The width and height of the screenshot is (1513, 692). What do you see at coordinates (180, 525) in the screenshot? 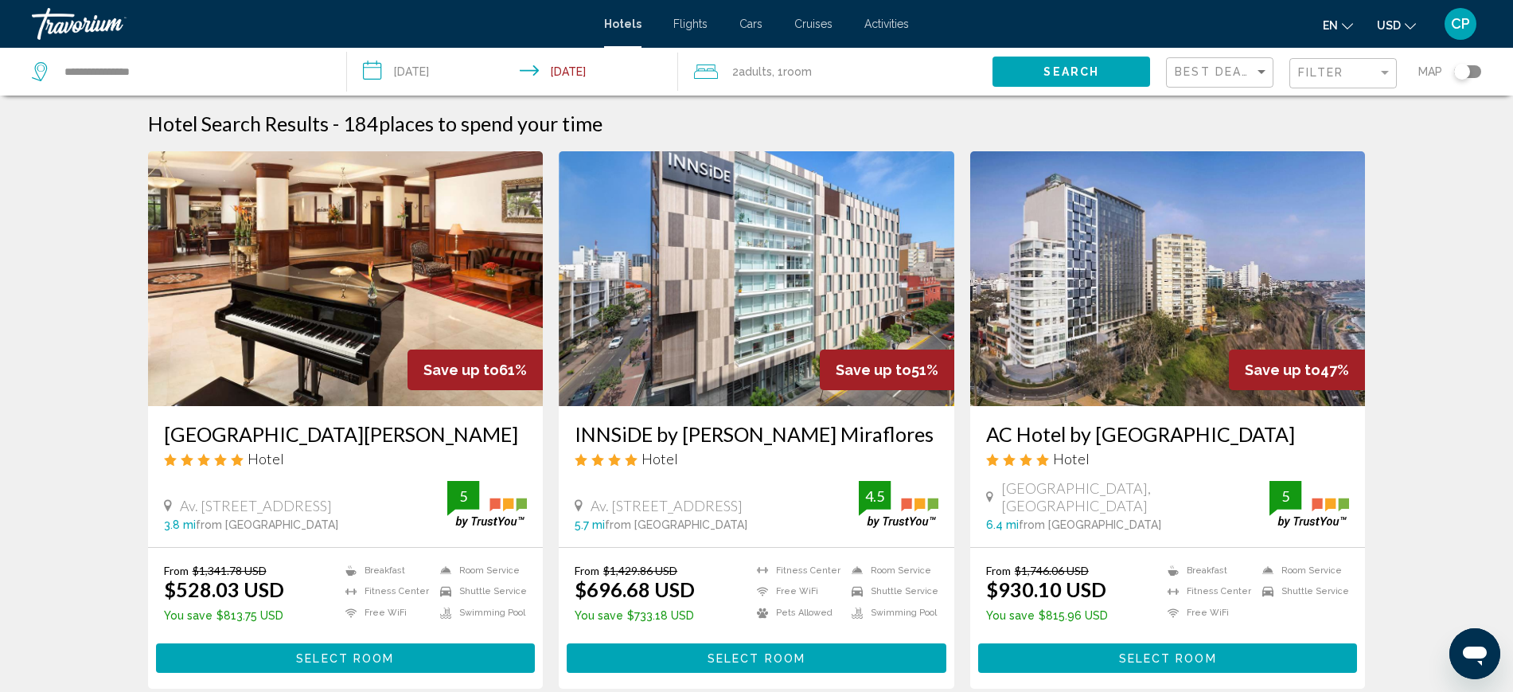
I see `span: 3.8 mi` at bounding box center [180, 525].